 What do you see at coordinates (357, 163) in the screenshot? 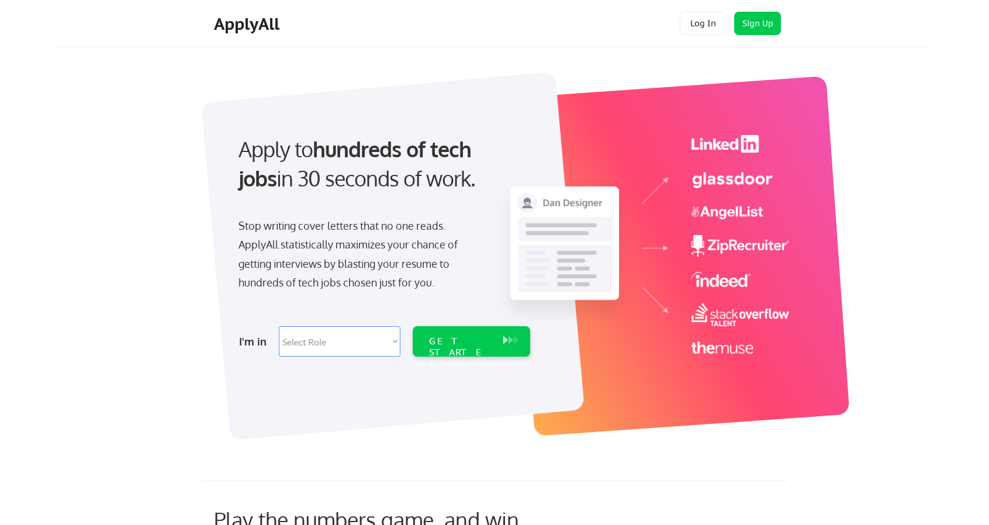
I see `strong: hundreds of tech jobs` at bounding box center [357, 163].